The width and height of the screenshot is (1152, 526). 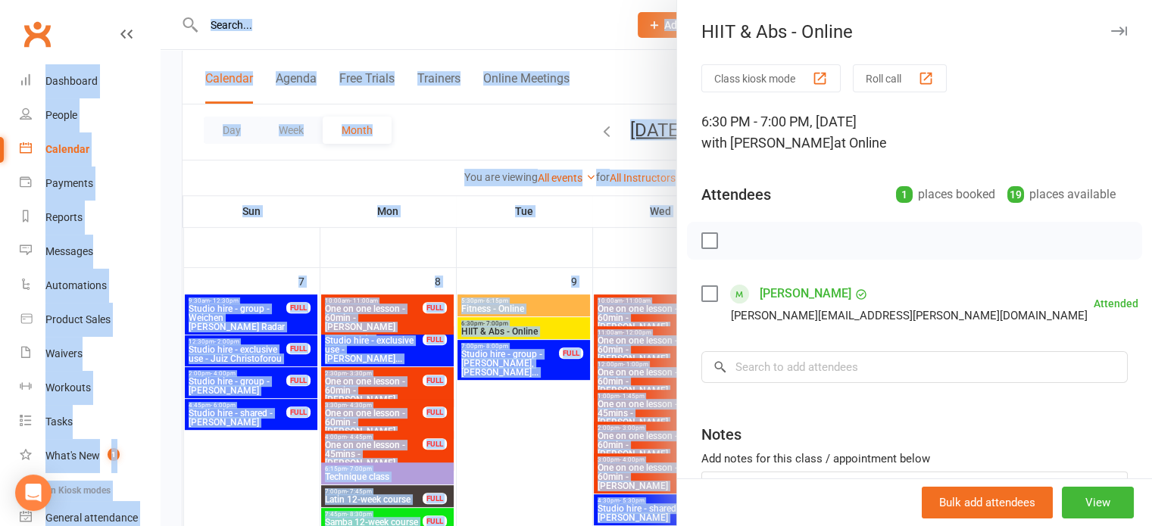 I want to click on div: Messages, so click(x=69, y=251).